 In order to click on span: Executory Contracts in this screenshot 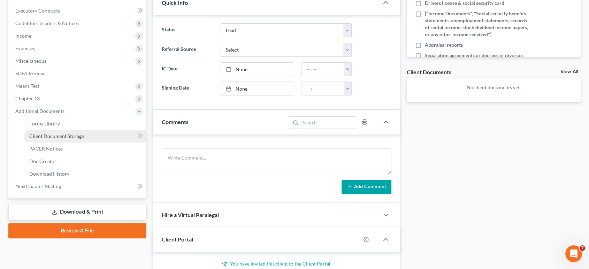, I will do `click(38, 10)`.